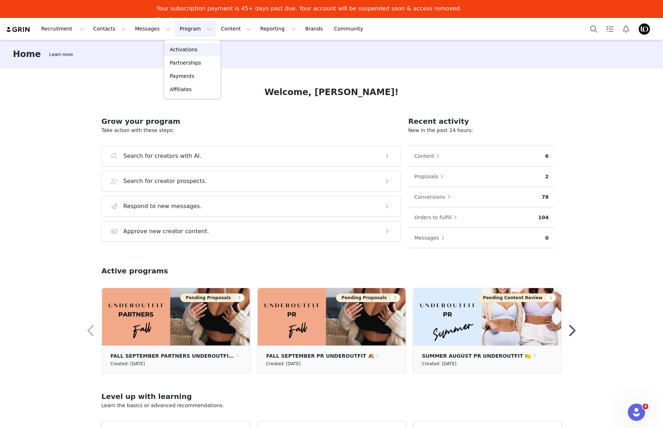 Image resolution: width=663 pixels, height=428 pixels. I want to click on img: grin logo, so click(18, 29).